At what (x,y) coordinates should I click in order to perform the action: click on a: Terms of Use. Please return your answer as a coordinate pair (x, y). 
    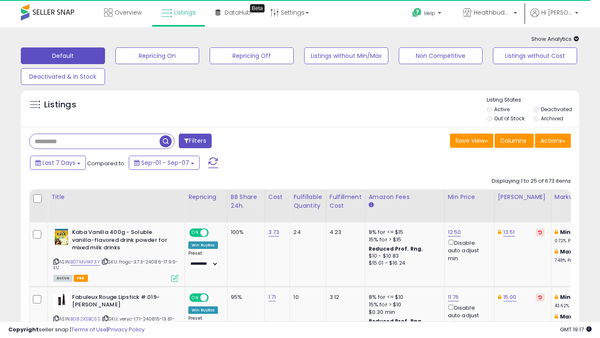
    Looking at the image, I should click on (89, 329).